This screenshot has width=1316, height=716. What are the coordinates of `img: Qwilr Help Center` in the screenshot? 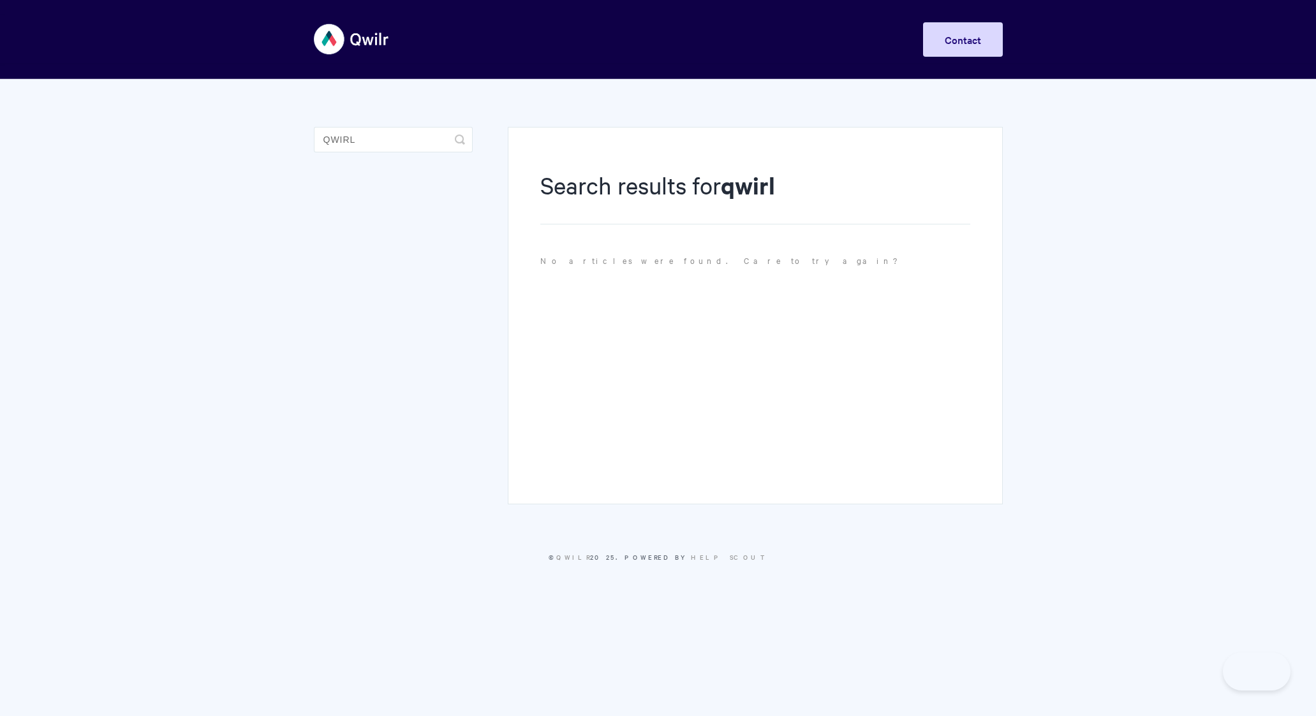 It's located at (351, 39).